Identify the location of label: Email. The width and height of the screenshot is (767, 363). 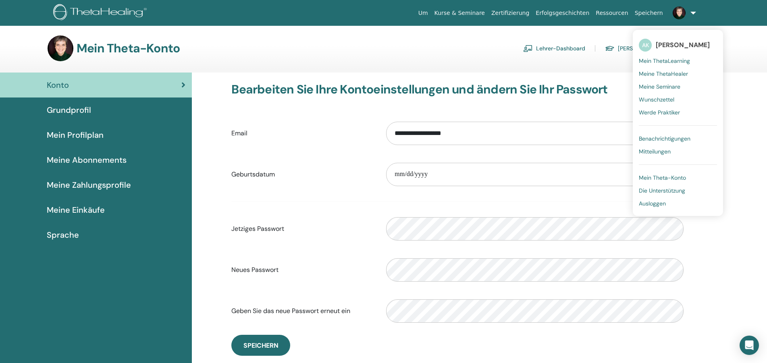
(303, 133).